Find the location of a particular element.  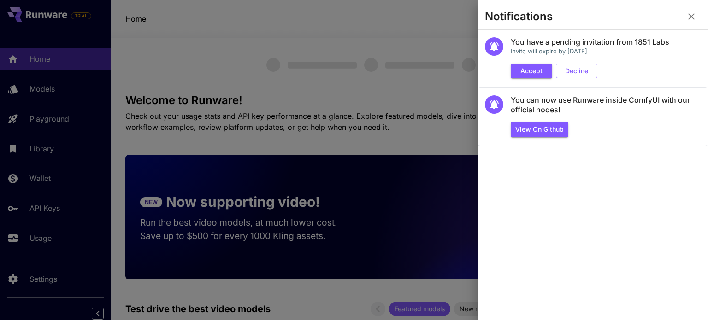

button: View on Github is located at coordinates (539, 130).